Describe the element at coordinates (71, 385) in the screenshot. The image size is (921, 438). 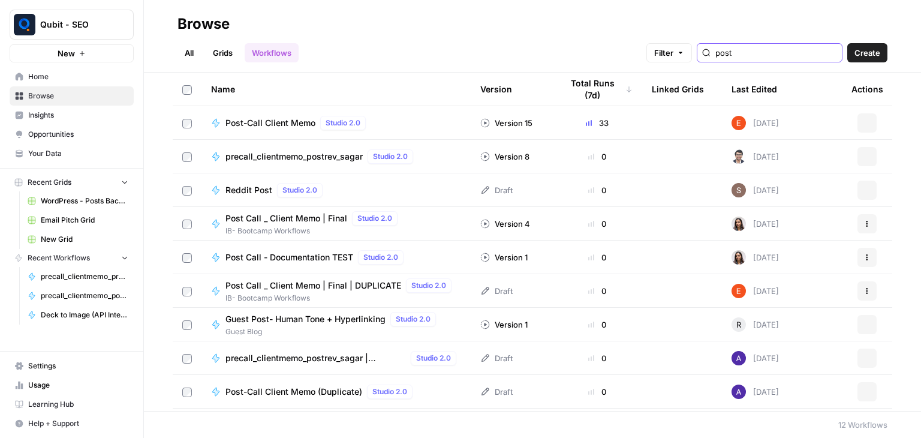
I see `a: Usage` at that location.